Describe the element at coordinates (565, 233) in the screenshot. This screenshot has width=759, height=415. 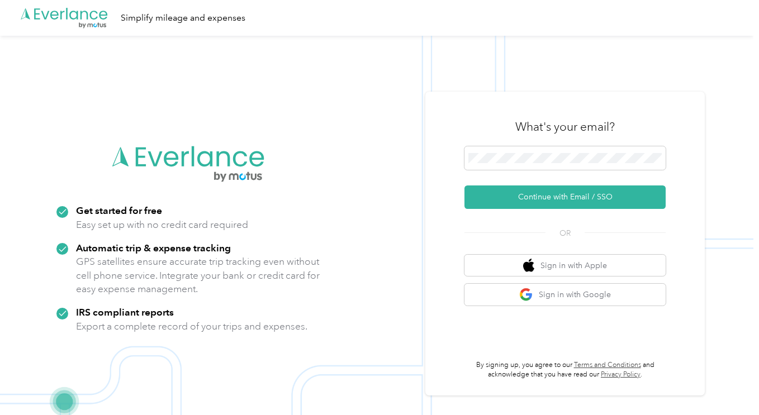
I see `span: OR` at that location.